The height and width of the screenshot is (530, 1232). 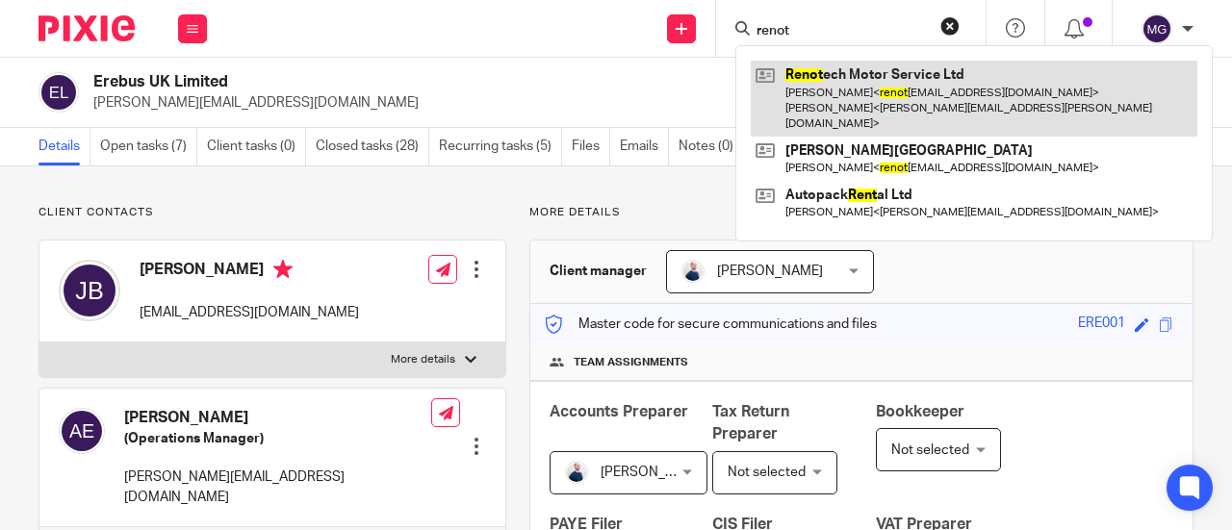 I want to click on h2: Erebus UK Limited, so click(x=428, y=82).